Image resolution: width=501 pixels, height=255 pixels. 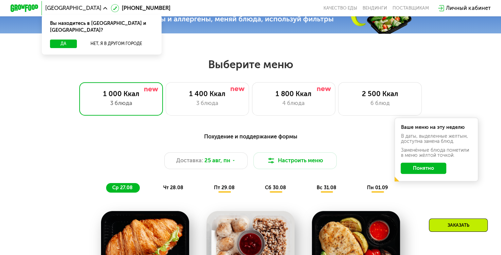 What do you see at coordinates (411, 8) in the screenshot?
I see `div: поставщикам` at bounding box center [411, 8].